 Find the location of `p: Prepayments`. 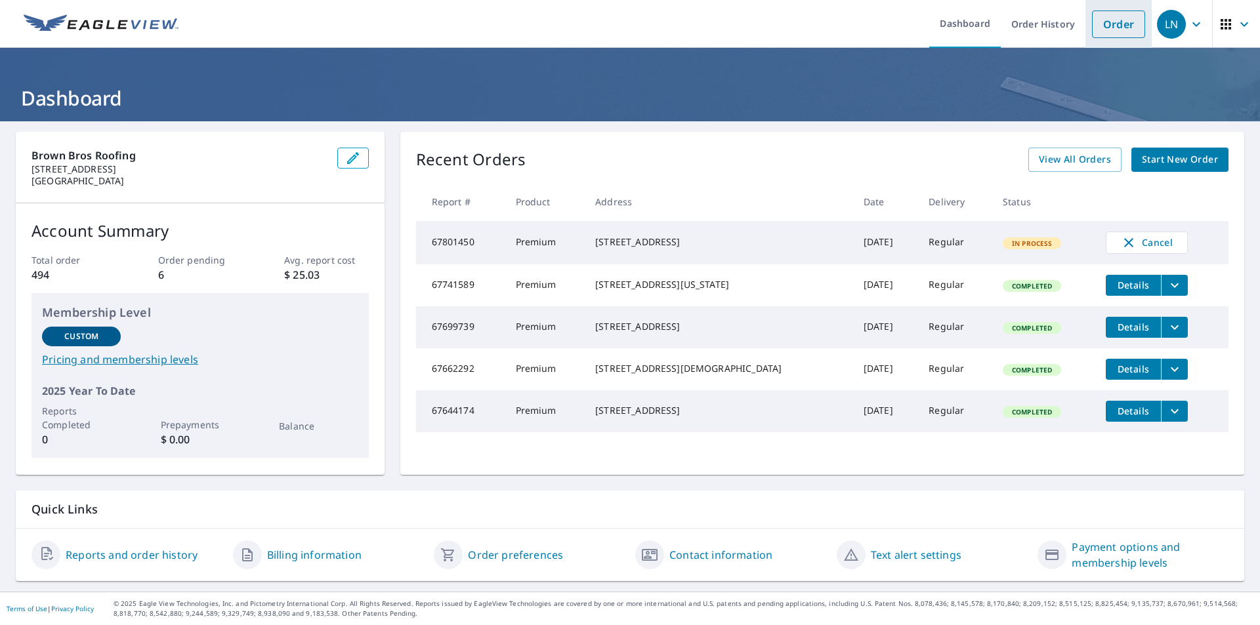

p: Prepayments is located at coordinates (200, 424).